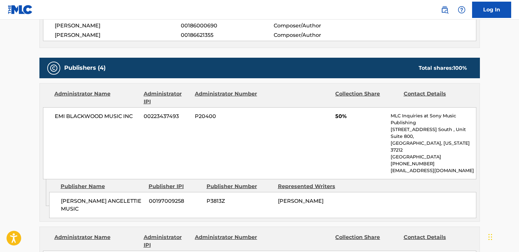 This screenshot has width=519, height=252. What do you see at coordinates (227, 26) in the screenshot?
I see `span: 00186000690` at bounding box center [227, 26].